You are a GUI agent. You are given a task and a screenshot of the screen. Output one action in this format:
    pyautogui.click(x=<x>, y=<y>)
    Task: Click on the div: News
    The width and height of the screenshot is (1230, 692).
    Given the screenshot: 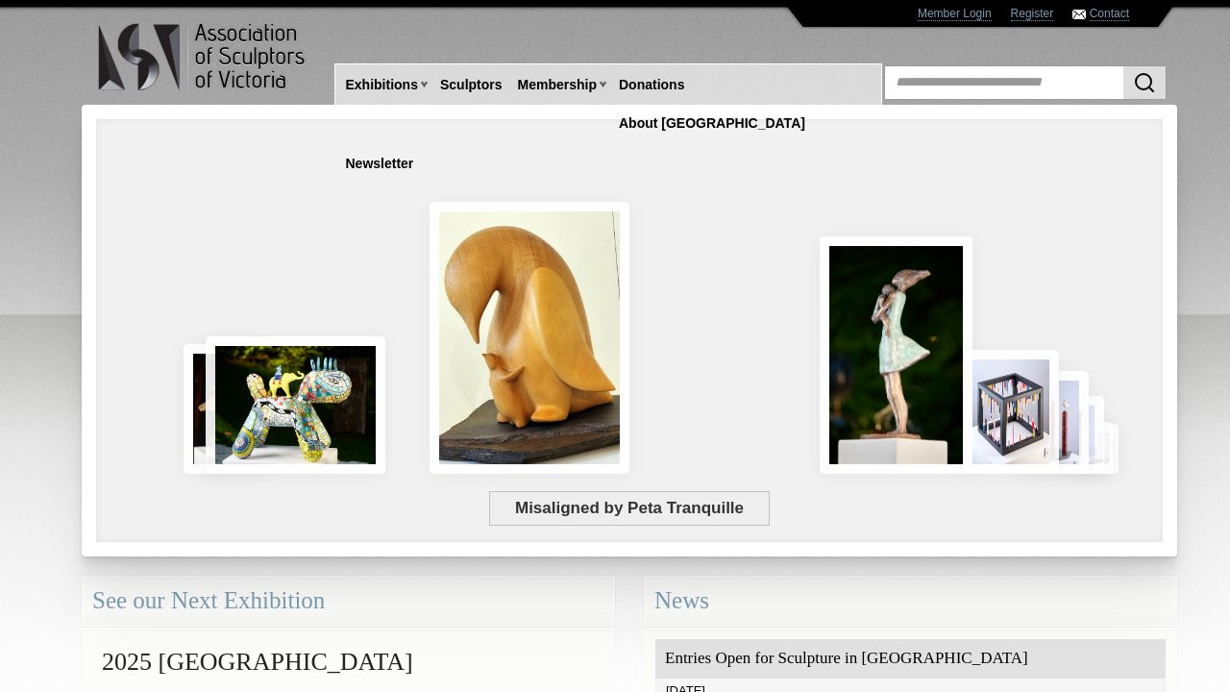 What is the action you would take?
    pyautogui.click(x=910, y=601)
    